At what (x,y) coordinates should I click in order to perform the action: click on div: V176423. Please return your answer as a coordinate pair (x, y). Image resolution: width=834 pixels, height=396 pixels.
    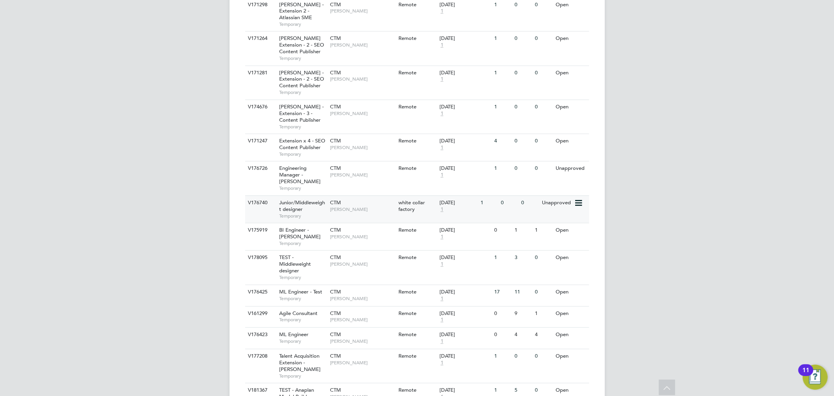
    Looking at the image, I should click on (260, 335).